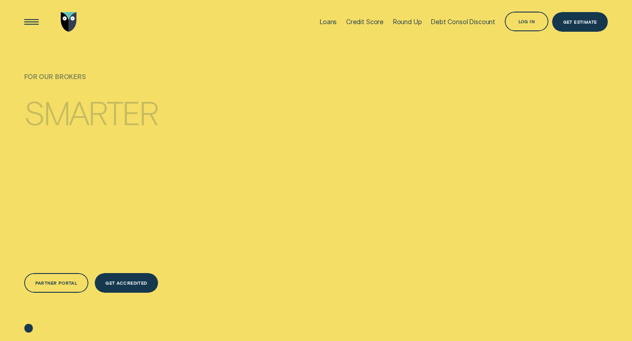  Describe the element at coordinates (123, 147) in the screenshot. I see `h4: Smarter lending for the everyday Aussie` at that location.